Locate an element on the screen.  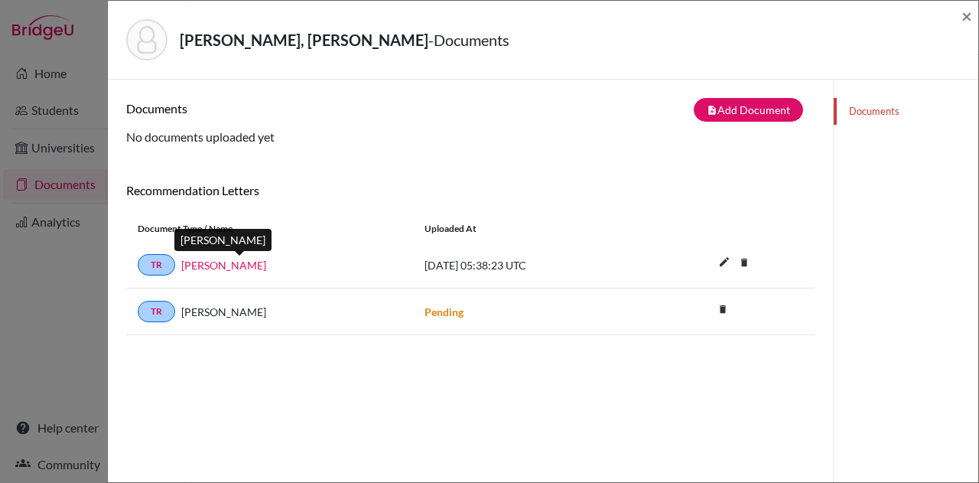
h6: Recommendation Letters is located at coordinates (470, 190).